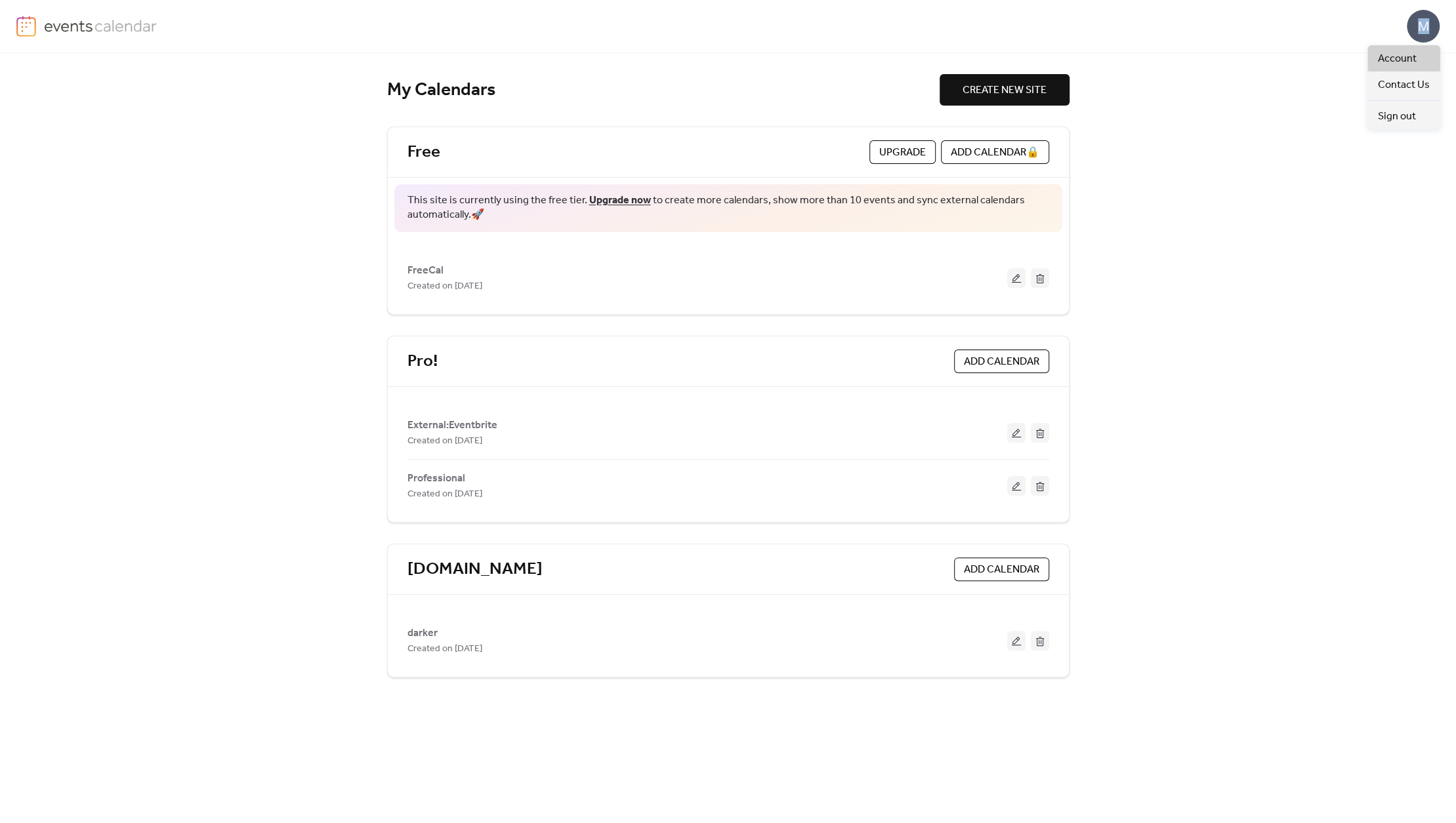 The height and width of the screenshot is (823, 1456). What do you see at coordinates (452, 425) in the screenshot?
I see `a: External:Eventbrite` at bounding box center [452, 425].